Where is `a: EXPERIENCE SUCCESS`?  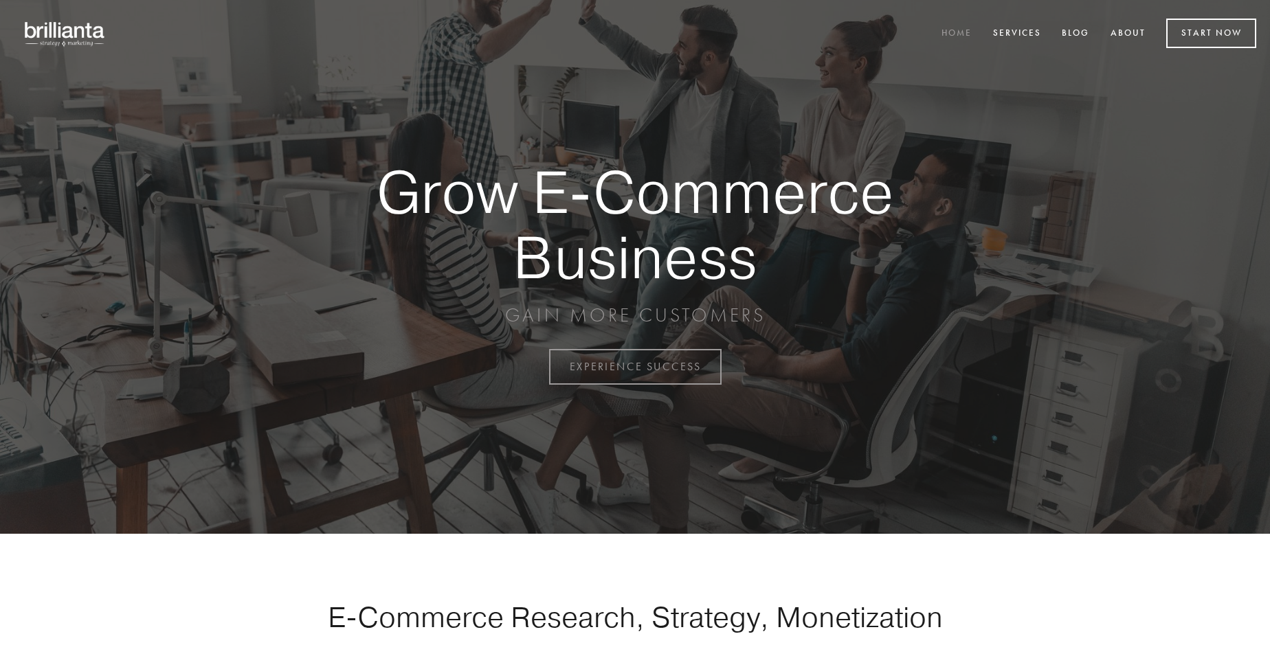
a: EXPERIENCE SUCCESS is located at coordinates (635, 367).